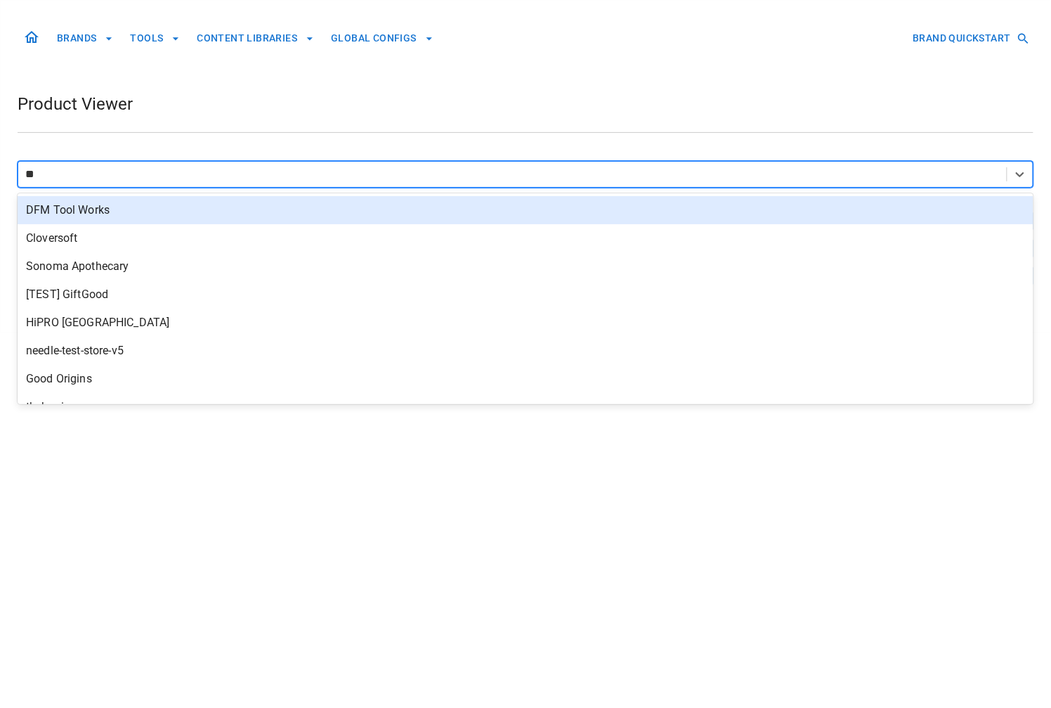  What do you see at coordinates (155, 38) in the screenshot?
I see `button: TOOLS` at bounding box center [155, 38].